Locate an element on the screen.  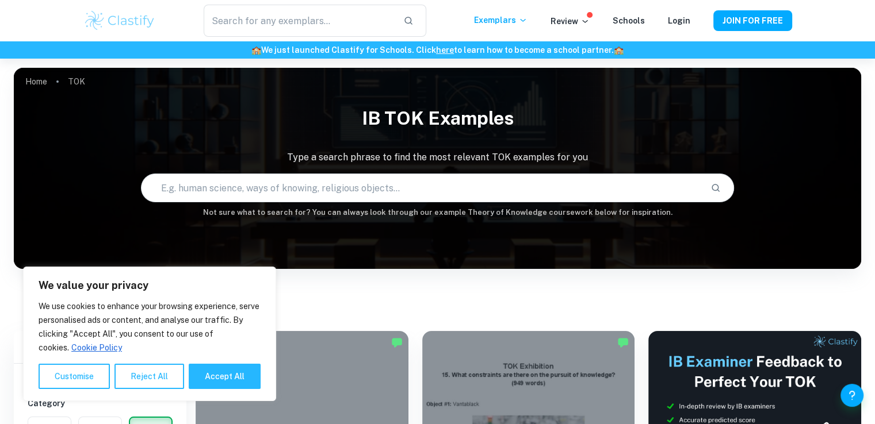
button: Reject All is located at coordinates (149, 377).